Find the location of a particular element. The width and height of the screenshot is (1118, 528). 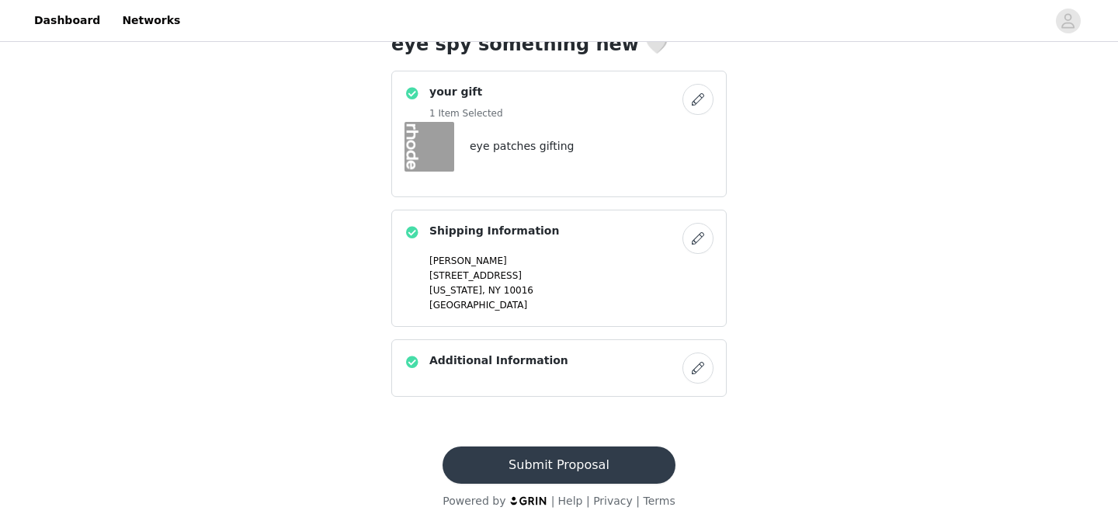

h4: Additional Information is located at coordinates (499, 360).